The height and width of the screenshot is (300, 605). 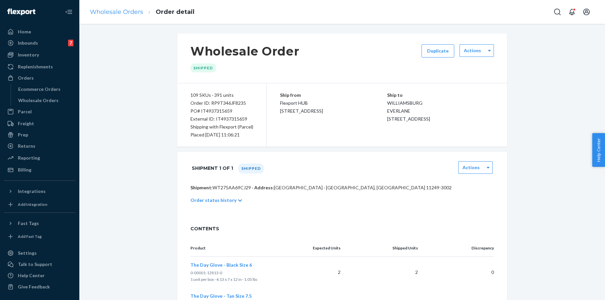 I want to click on div: 109 SKUs · 391 units, so click(x=222, y=95).